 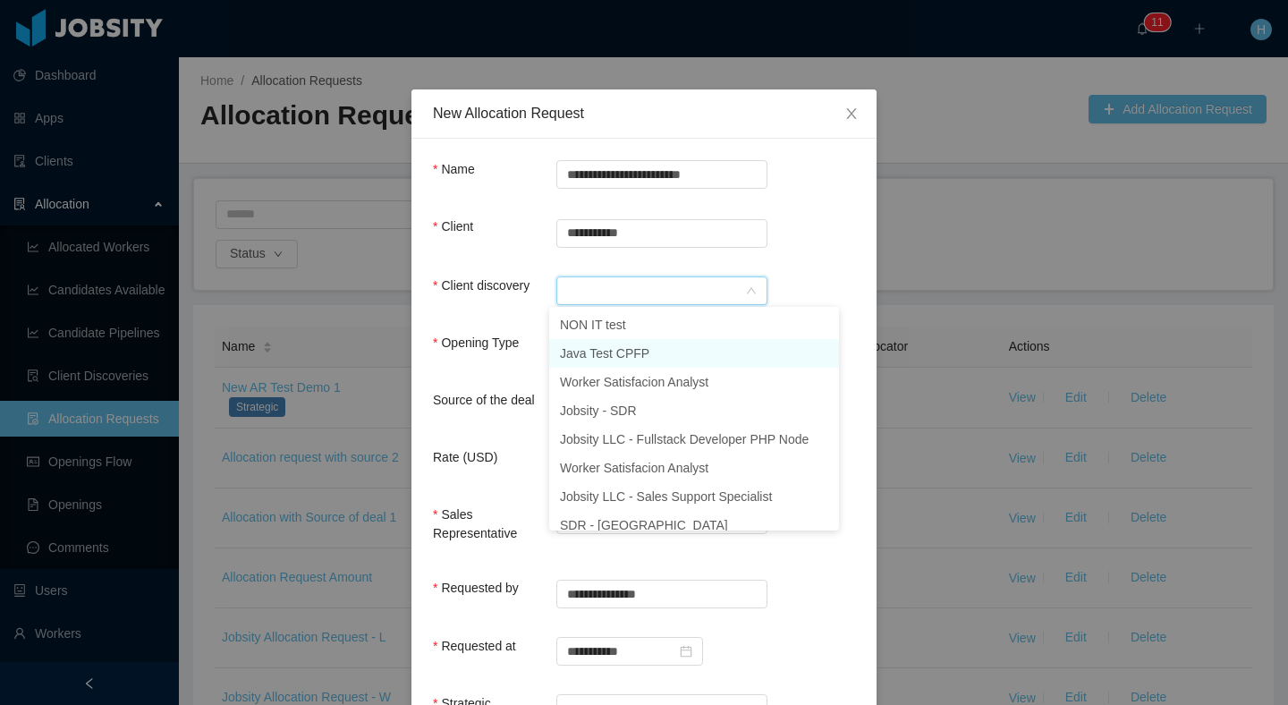 What do you see at coordinates (694, 410) in the screenshot?
I see `li: Jobsity - SDR` at bounding box center [694, 410].